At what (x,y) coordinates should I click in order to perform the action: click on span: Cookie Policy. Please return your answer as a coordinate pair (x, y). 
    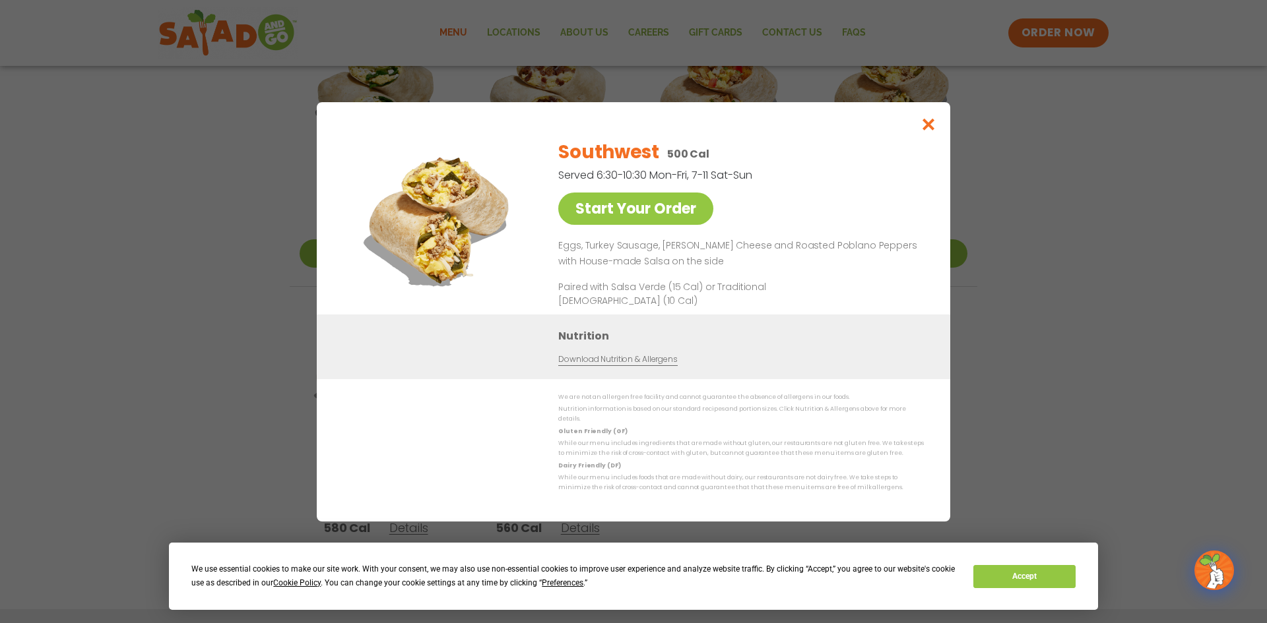
    Looking at the image, I should click on (297, 583).